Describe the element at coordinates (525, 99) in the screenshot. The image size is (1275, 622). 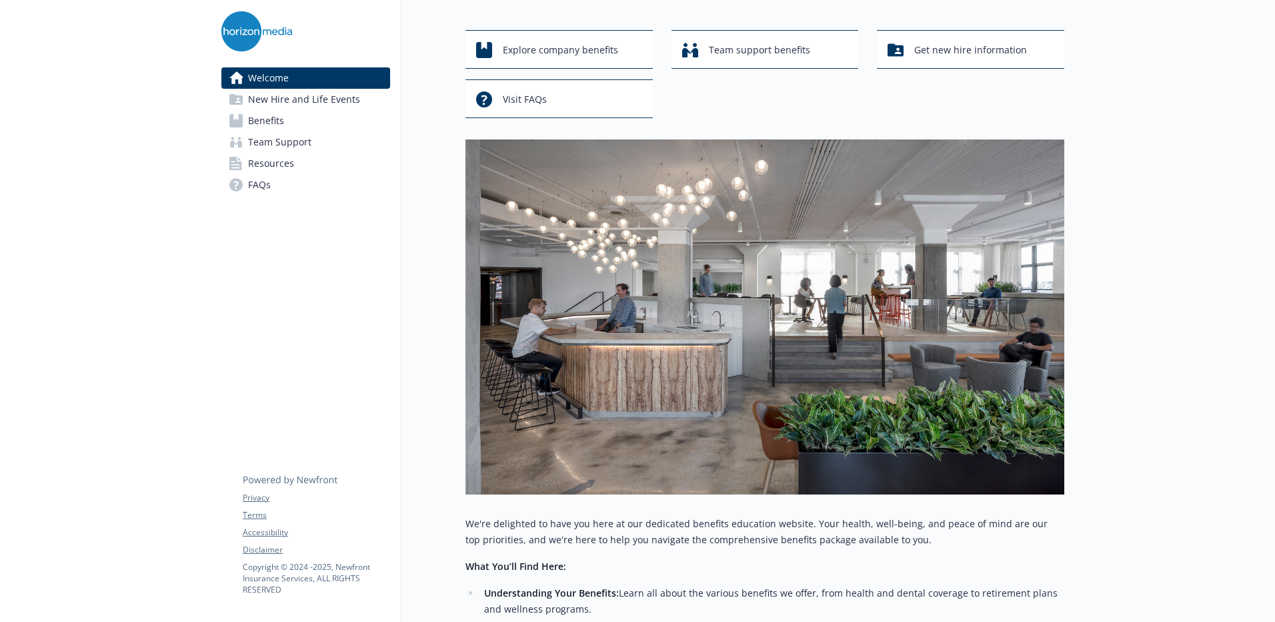
I see `span: Visit FAQs` at that location.